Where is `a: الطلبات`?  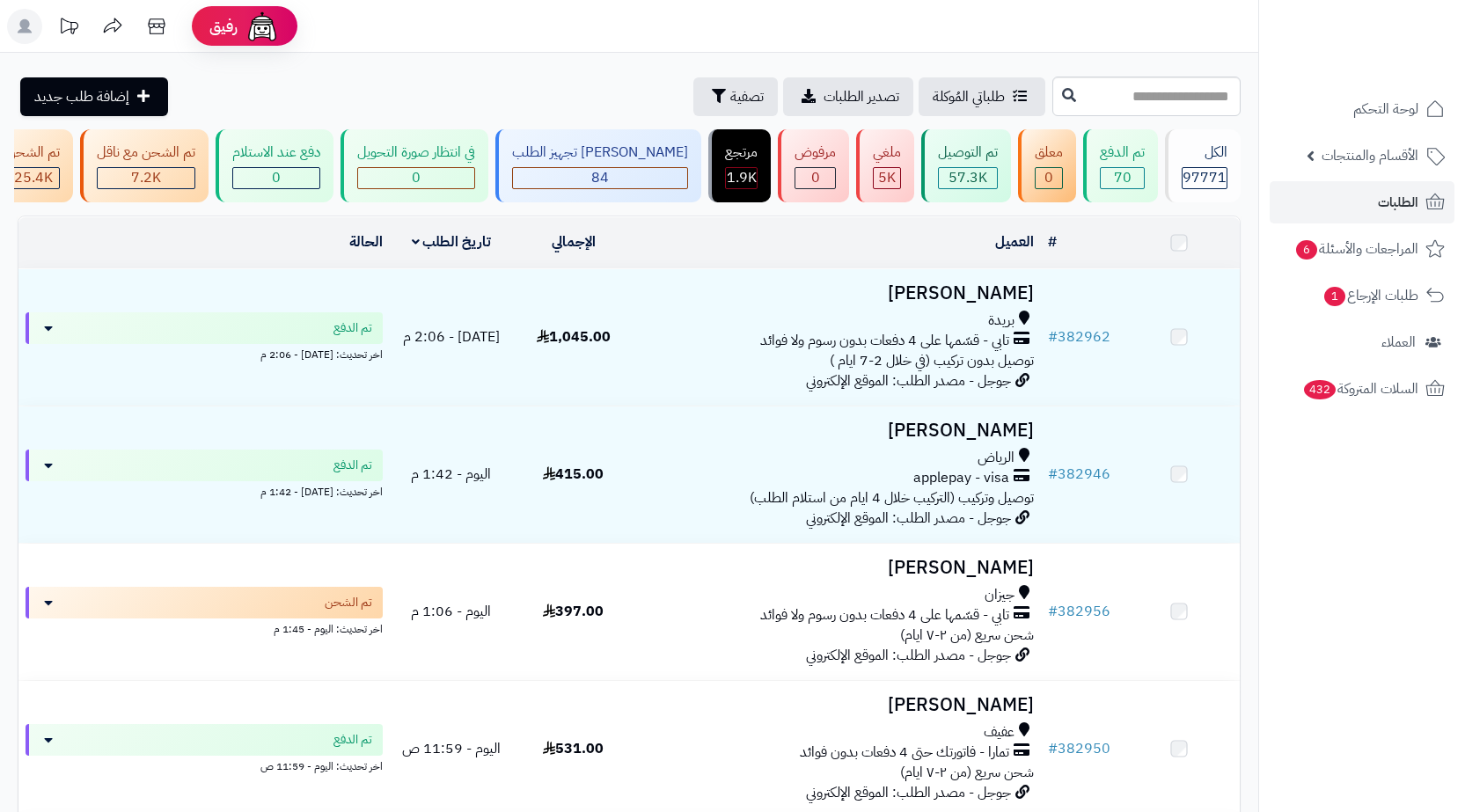
a: الطلبات is located at coordinates (1362, 203).